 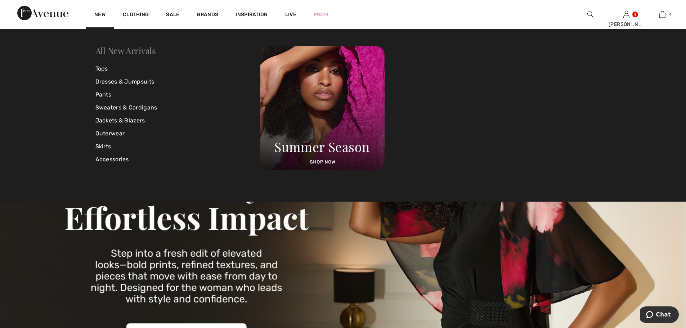 I want to click on a: Joseph Ribkoff New Arrivals, so click(x=322, y=108).